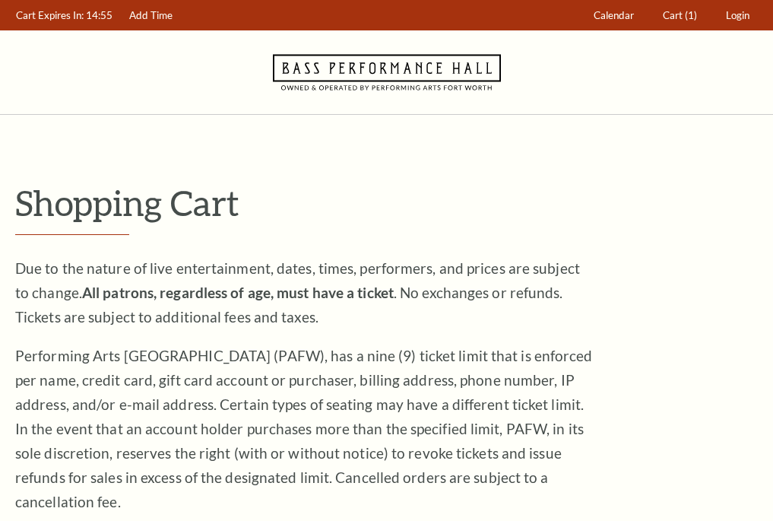  What do you see at coordinates (386, 202) in the screenshot?
I see `p: Shopping Cart` at bounding box center [386, 202].